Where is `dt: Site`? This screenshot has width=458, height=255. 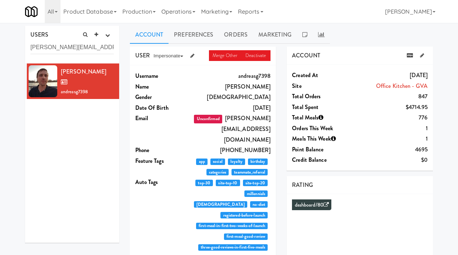
dt: Site is located at coordinates (319, 86).